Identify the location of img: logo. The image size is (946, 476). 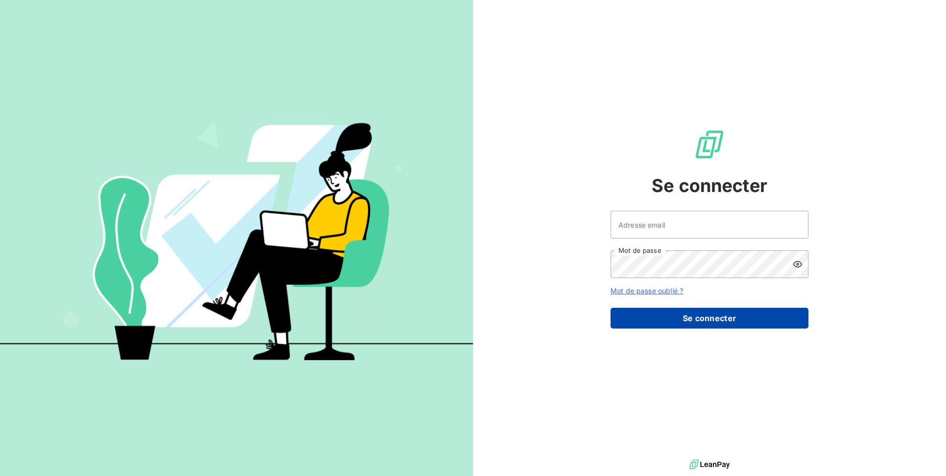
(710, 465).